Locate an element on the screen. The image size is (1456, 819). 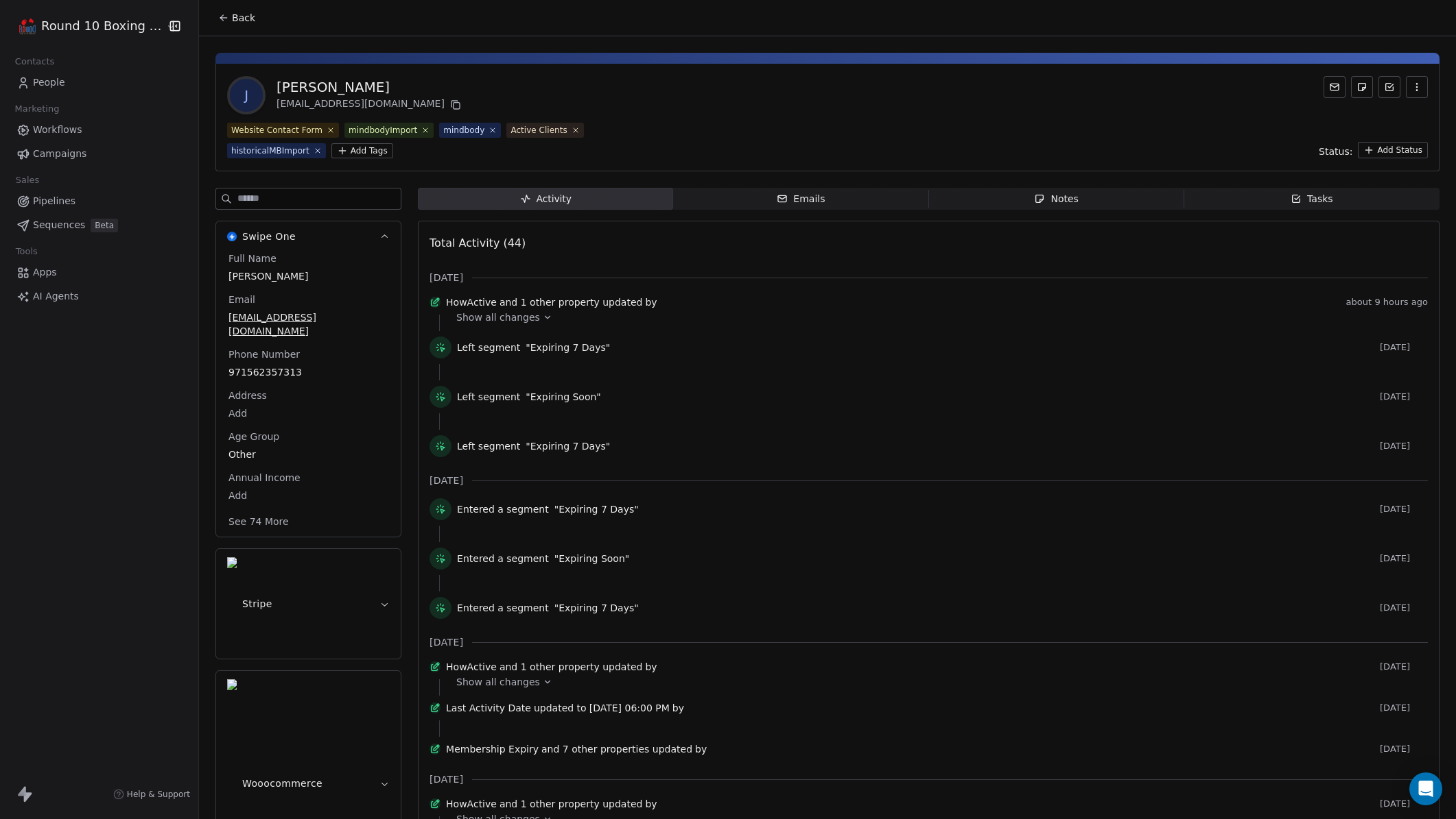
a: Workflows is located at coordinates (98, 130).